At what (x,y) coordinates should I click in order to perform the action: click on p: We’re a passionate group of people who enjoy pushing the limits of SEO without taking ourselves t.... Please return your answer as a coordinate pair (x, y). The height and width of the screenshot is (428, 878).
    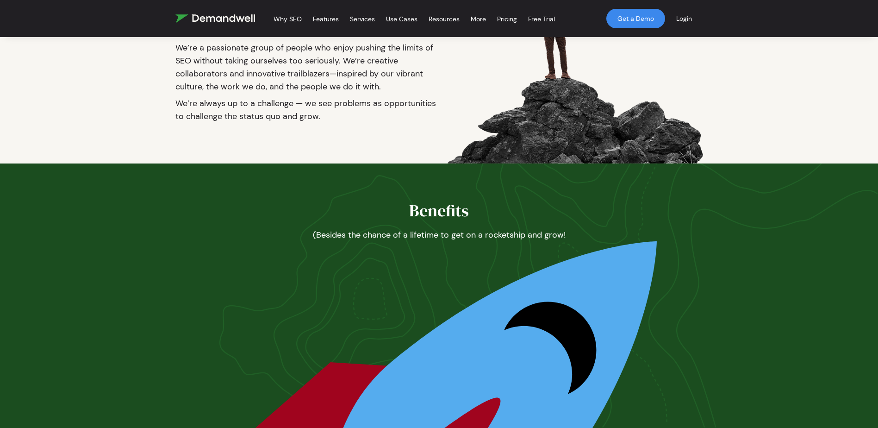
    Looking at the image, I should click on (307, 67).